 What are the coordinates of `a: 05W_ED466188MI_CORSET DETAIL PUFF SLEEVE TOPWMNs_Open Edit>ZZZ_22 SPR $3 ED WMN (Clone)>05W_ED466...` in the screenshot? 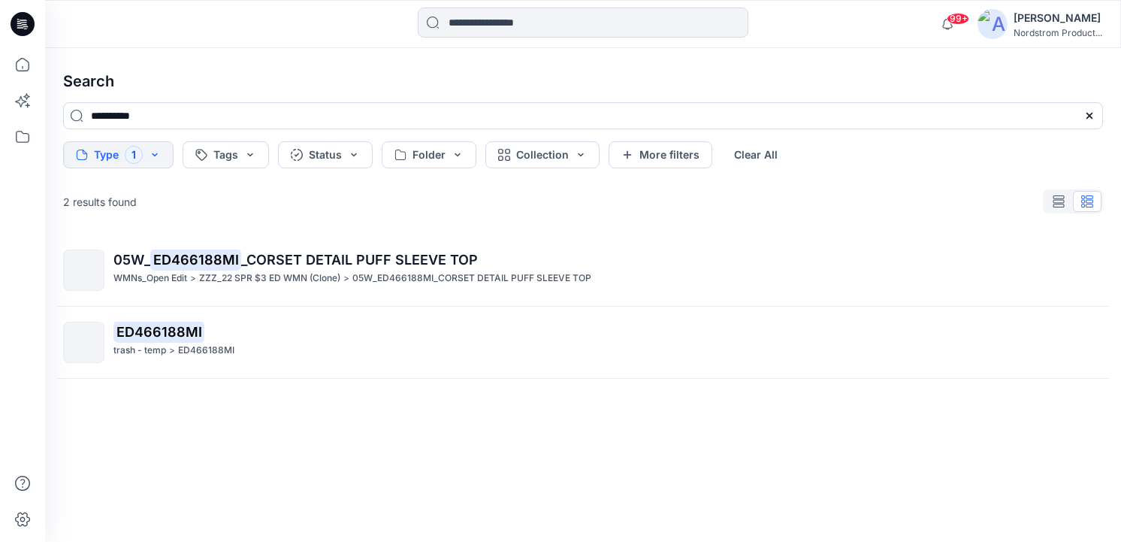 It's located at (583, 270).